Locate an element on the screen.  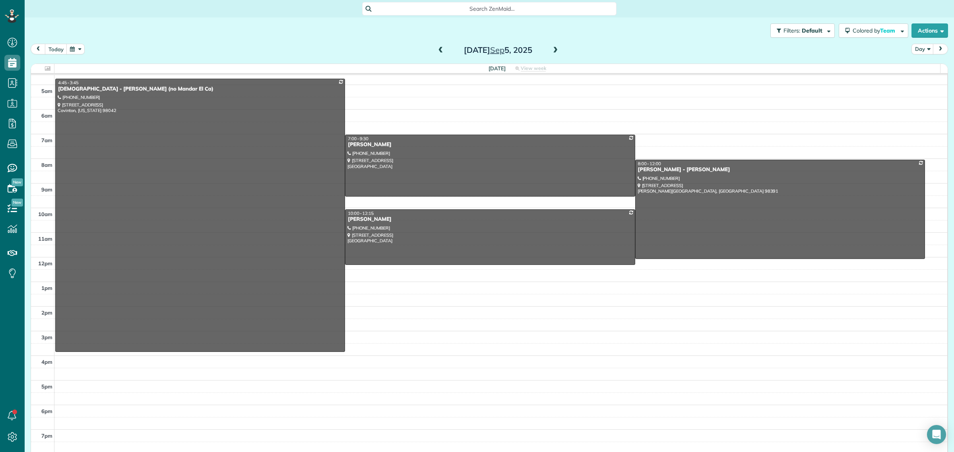
span: Team is located at coordinates (888, 31).